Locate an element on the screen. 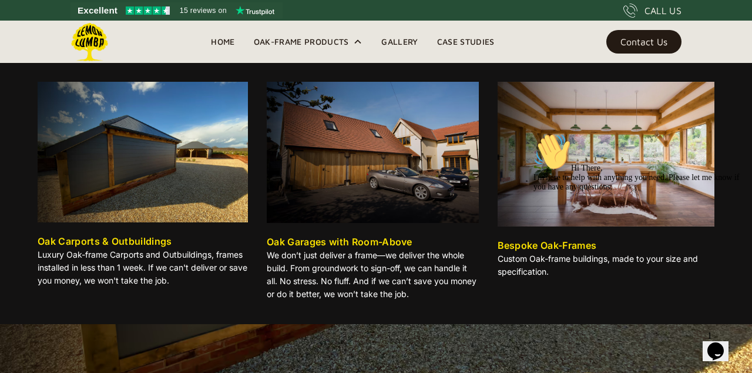 Image resolution: width=752 pixels, height=373 pixels. a: CALL US is located at coordinates (652, 11).